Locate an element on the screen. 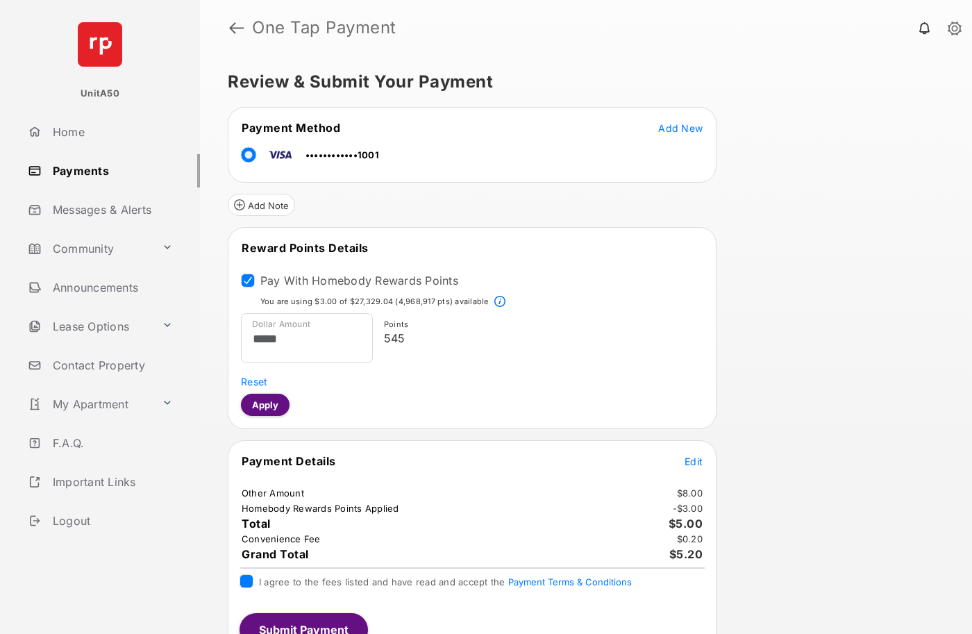 The image size is (972, 634). a: Community is located at coordinates (89, 249).